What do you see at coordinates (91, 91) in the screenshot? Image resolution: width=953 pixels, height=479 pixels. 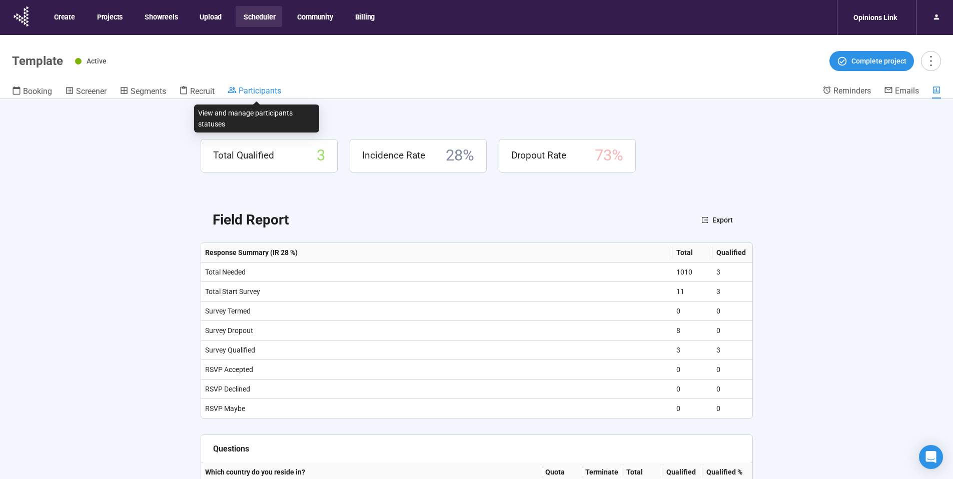 I see `span: Screener` at bounding box center [91, 91].